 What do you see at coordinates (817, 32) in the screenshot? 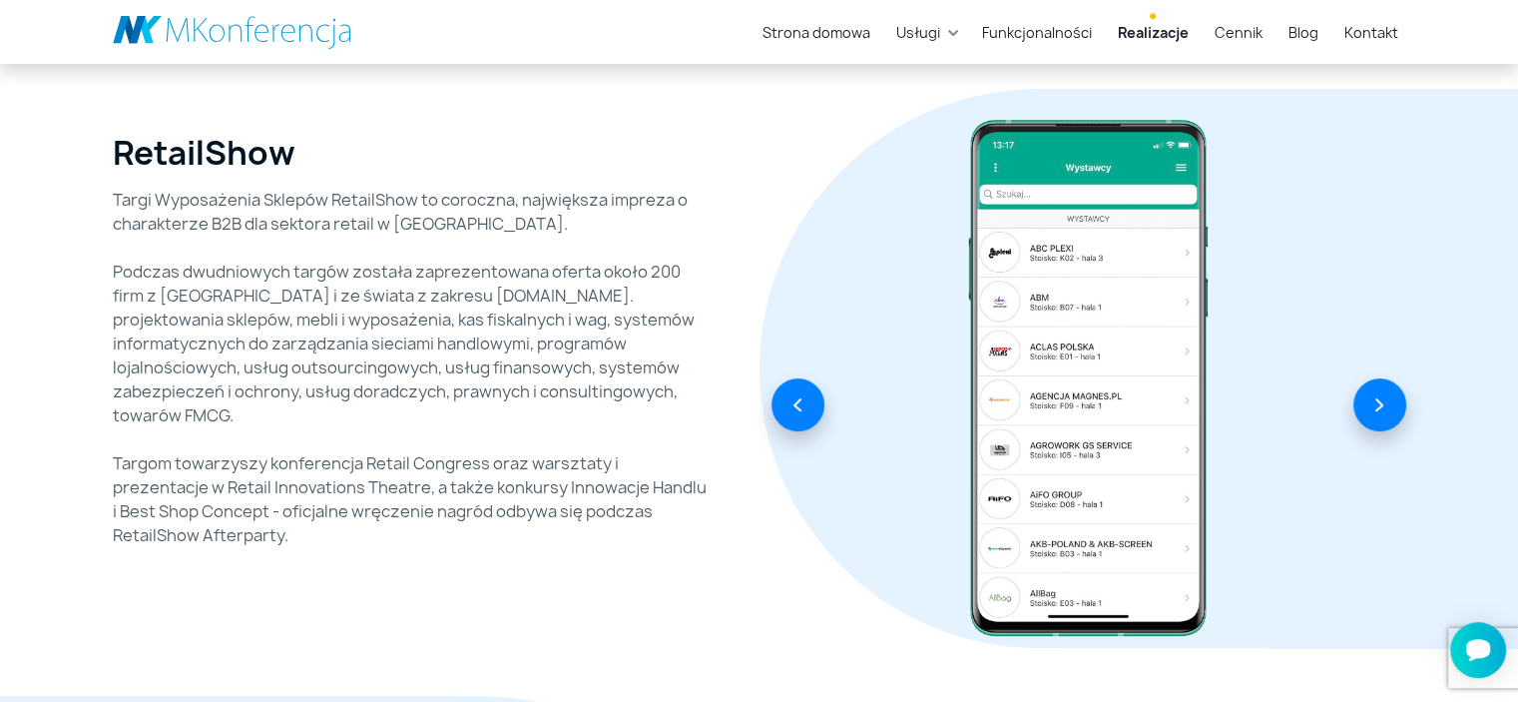
I see `a: Strona domowa` at bounding box center [817, 32].